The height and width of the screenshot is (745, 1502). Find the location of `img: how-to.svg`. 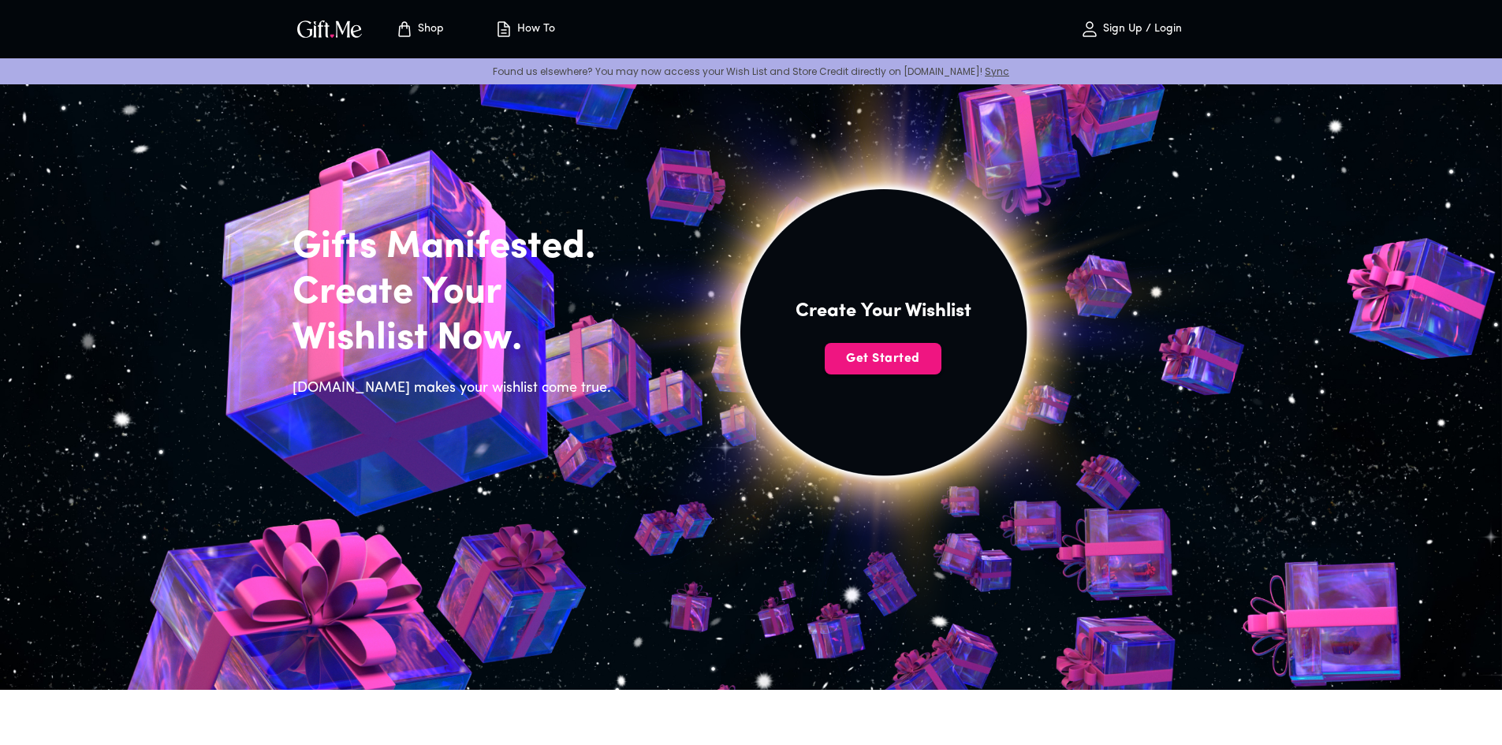

img: how-to.svg is located at coordinates (504, 29).